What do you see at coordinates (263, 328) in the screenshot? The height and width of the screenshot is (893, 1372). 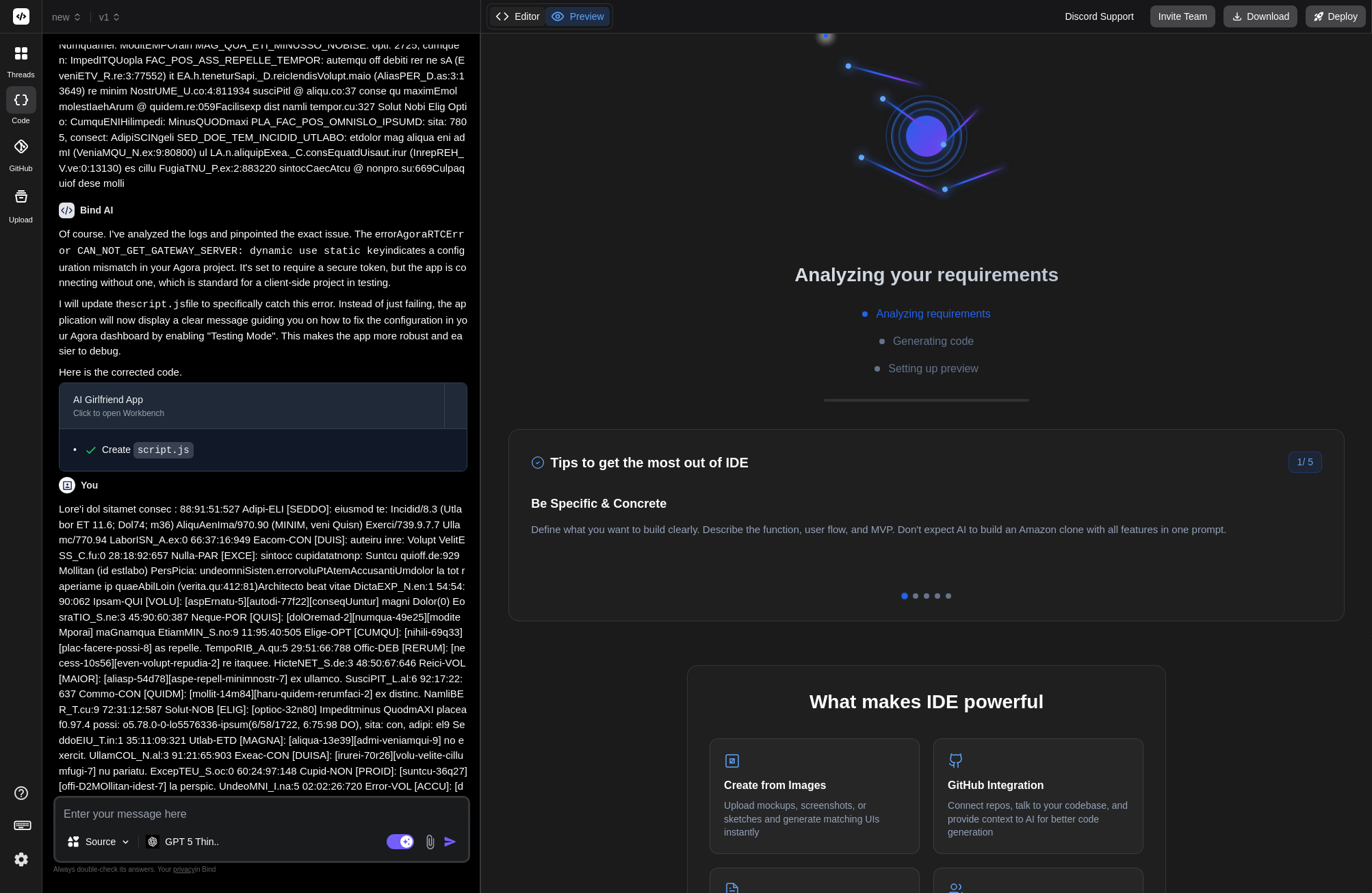 I see `p: I will update the file to specifically catch this error. Instead of just failing, the application...` at bounding box center [263, 328].